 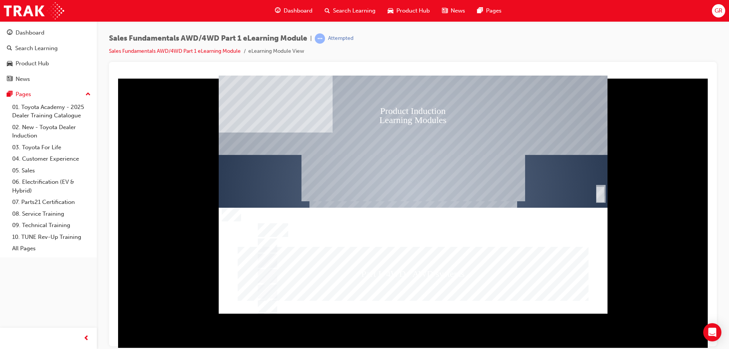 I want to click on a: Dashboard, so click(x=48, y=33).